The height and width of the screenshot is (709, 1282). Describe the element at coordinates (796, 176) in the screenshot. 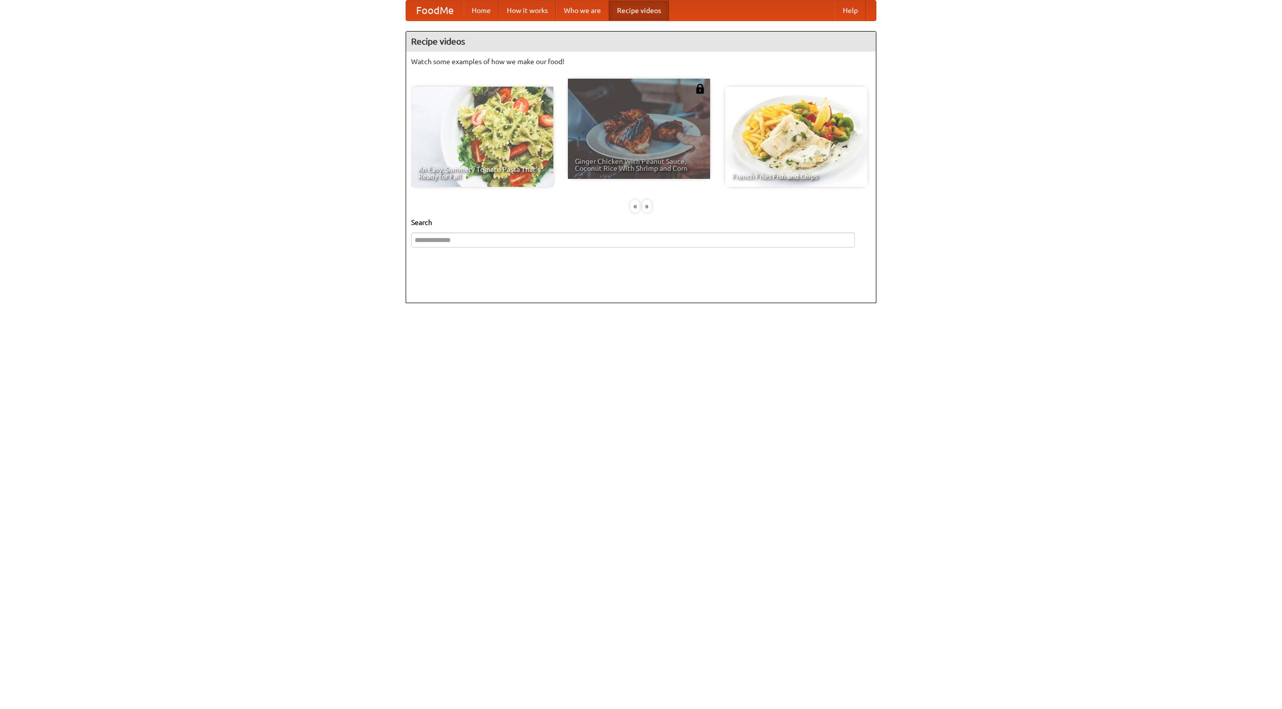

I see `span: French Fries Fish and Chips` at that location.